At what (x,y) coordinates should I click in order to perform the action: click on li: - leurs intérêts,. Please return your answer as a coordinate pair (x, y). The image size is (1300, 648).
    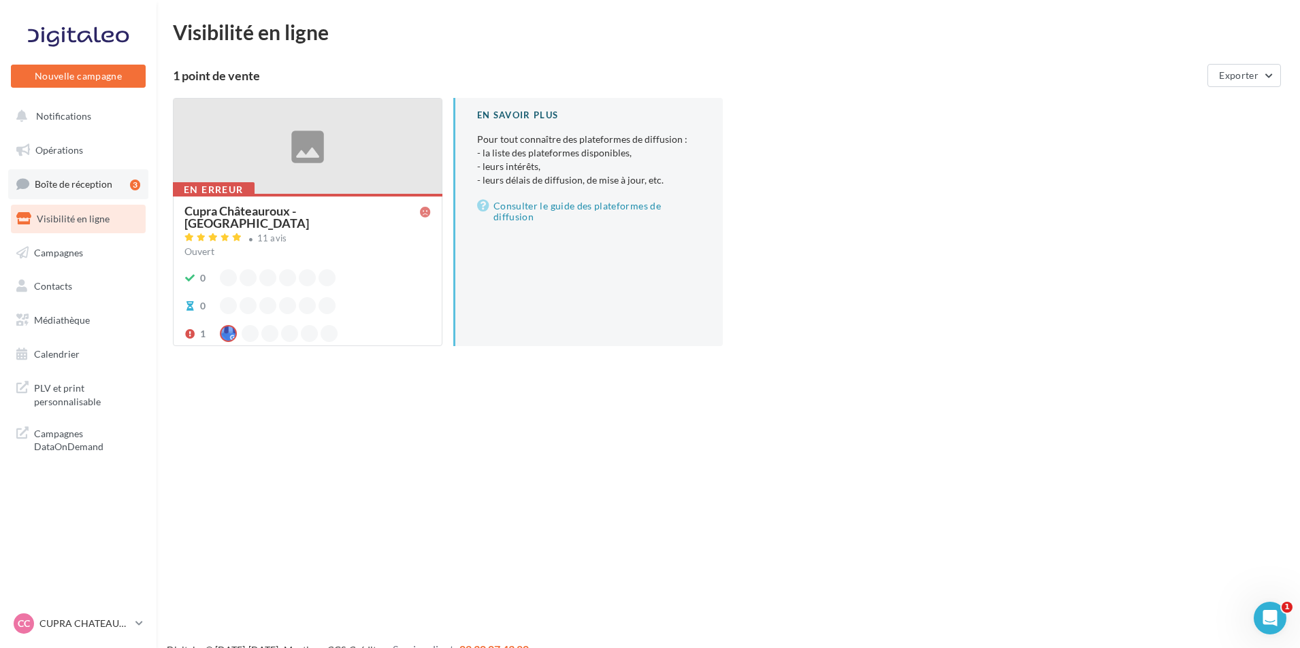
    Looking at the image, I should click on (589, 167).